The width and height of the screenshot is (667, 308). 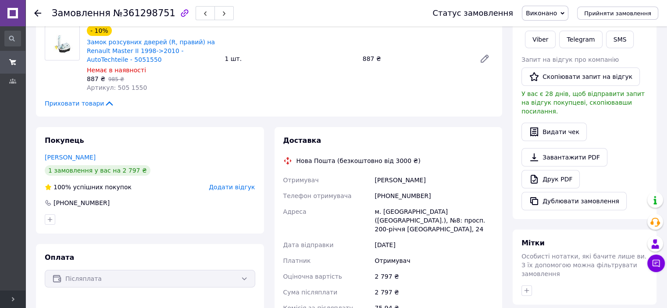 What do you see at coordinates (232, 187) in the screenshot?
I see `span: Додати відгук` at bounding box center [232, 187].